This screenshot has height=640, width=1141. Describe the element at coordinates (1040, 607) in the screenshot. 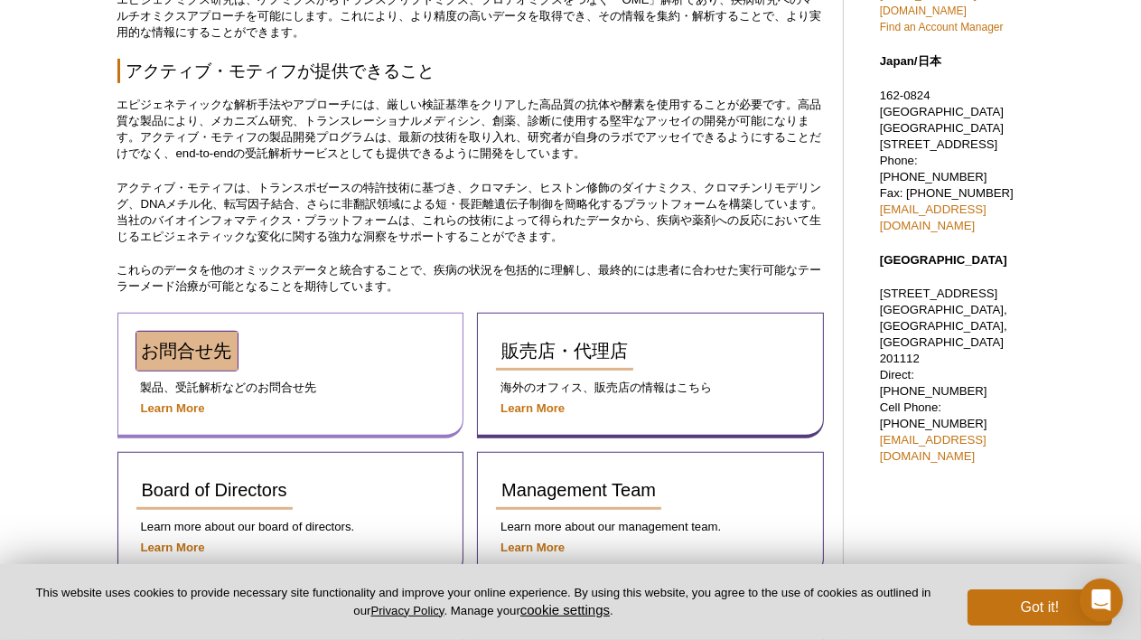

I see `button: Got it!` at that location.